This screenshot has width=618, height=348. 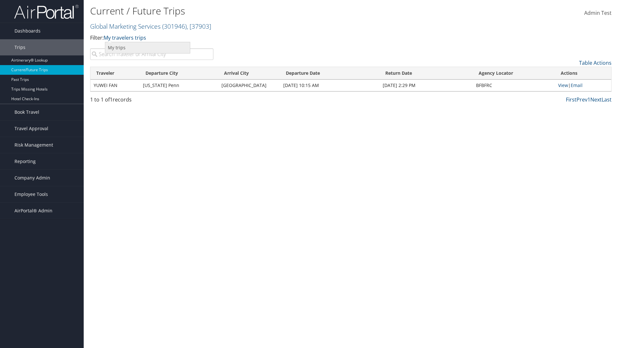 I want to click on span: , [ 37903 ], so click(x=199, y=26).